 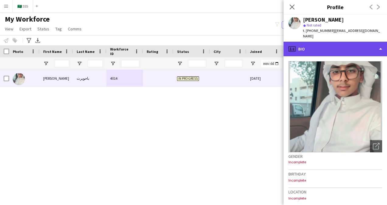 I want to click on input: Last Name Filter Input, so click(x=95, y=64).